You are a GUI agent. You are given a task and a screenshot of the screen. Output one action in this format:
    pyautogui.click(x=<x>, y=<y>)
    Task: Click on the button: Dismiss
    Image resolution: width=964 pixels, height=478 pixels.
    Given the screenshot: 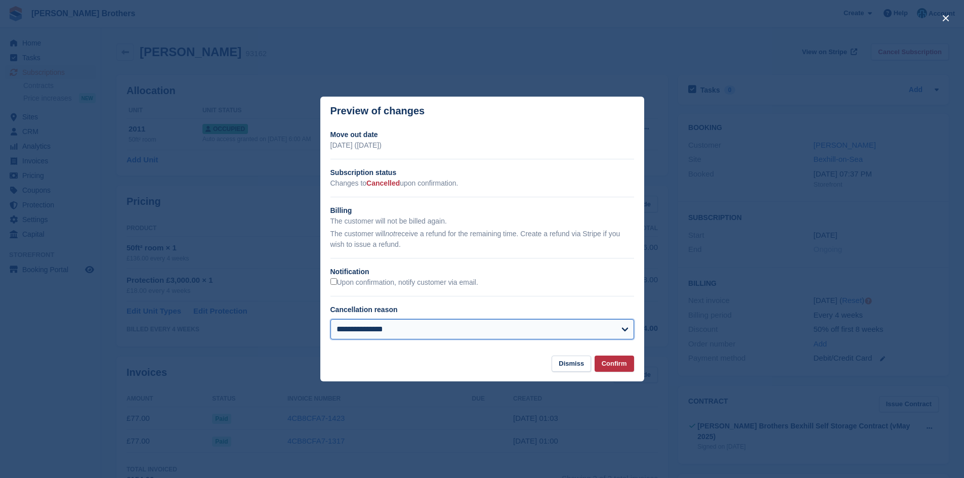 What is the action you would take?
    pyautogui.click(x=571, y=364)
    